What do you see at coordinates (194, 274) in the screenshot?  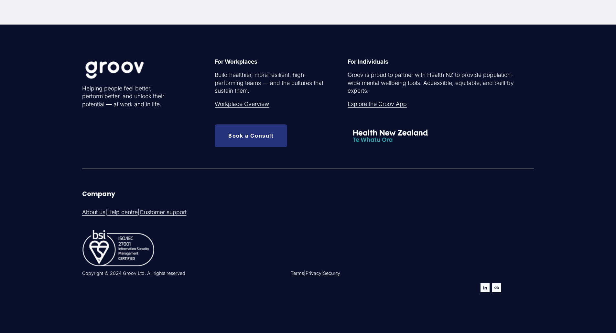 I see `p: Copyright © 2024 Groov Ltd. All rights reserved` at bounding box center [194, 274].